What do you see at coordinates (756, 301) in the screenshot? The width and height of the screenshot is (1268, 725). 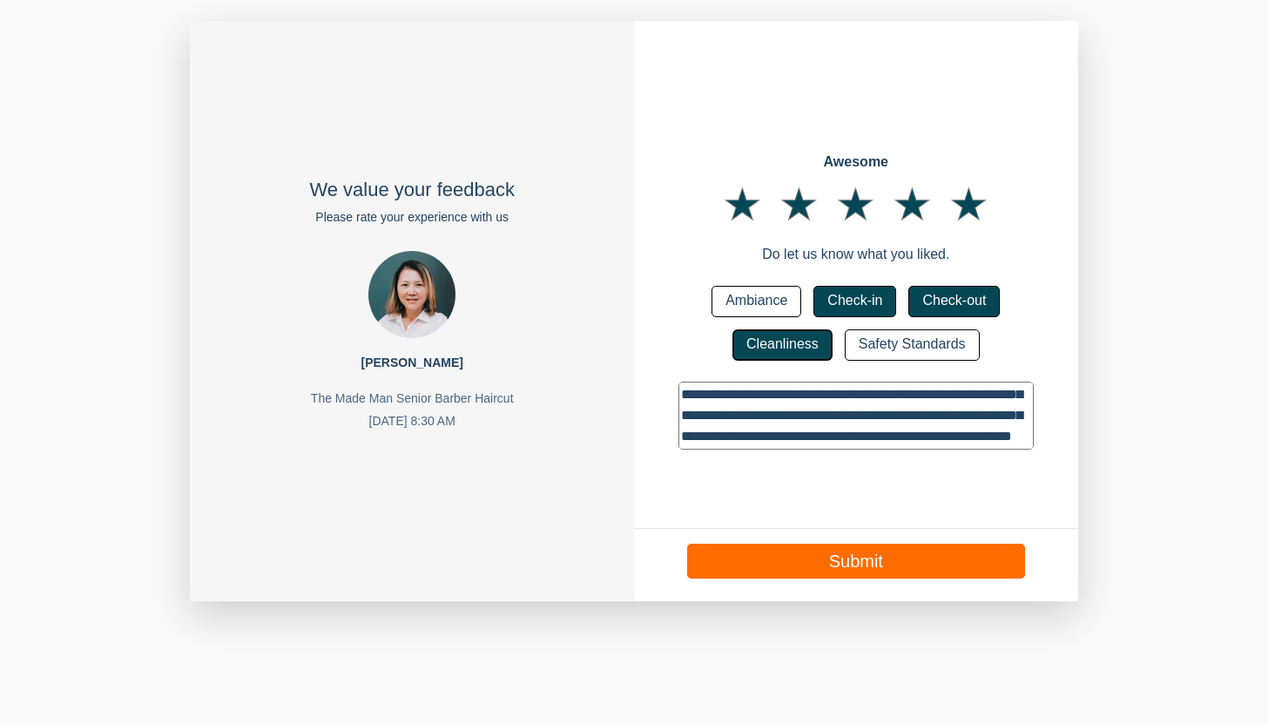 I see `button: Ambiance` at bounding box center [756, 301].